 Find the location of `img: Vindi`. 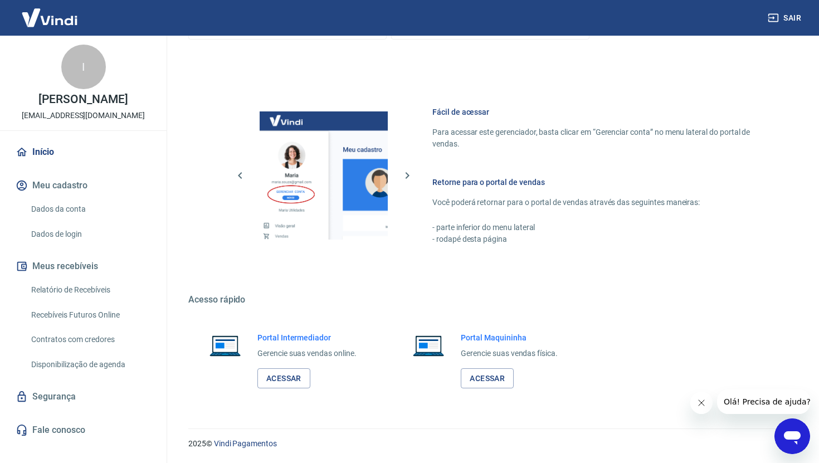

img: Vindi is located at coordinates (50, 17).